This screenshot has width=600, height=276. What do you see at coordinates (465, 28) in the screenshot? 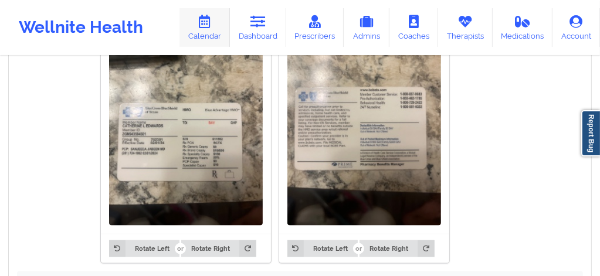
I see `a: Therapists` at bounding box center [465, 28].